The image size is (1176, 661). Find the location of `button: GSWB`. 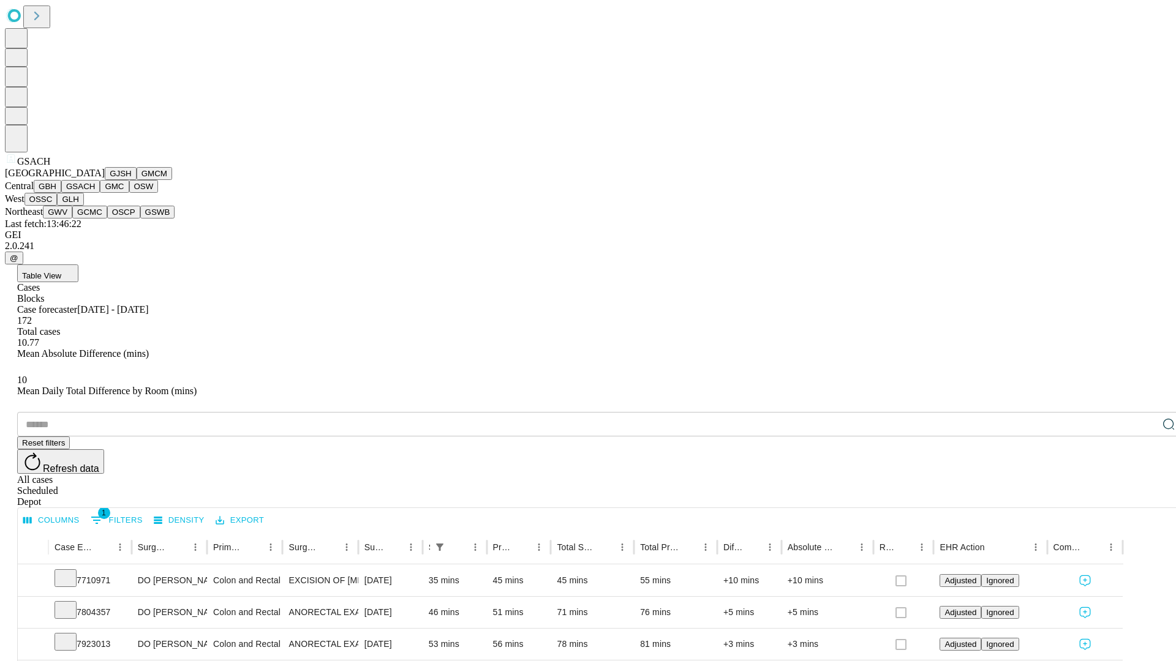

button: GSWB is located at coordinates (157, 212).